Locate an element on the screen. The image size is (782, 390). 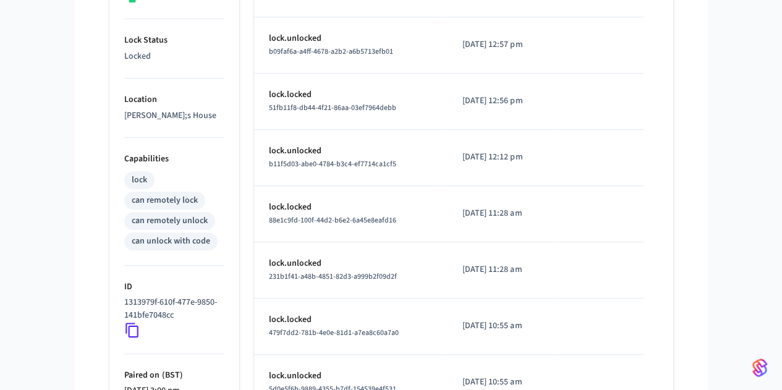
img: SeamLogoGradient.69752ec5.svg is located at coordinates (760, 368).